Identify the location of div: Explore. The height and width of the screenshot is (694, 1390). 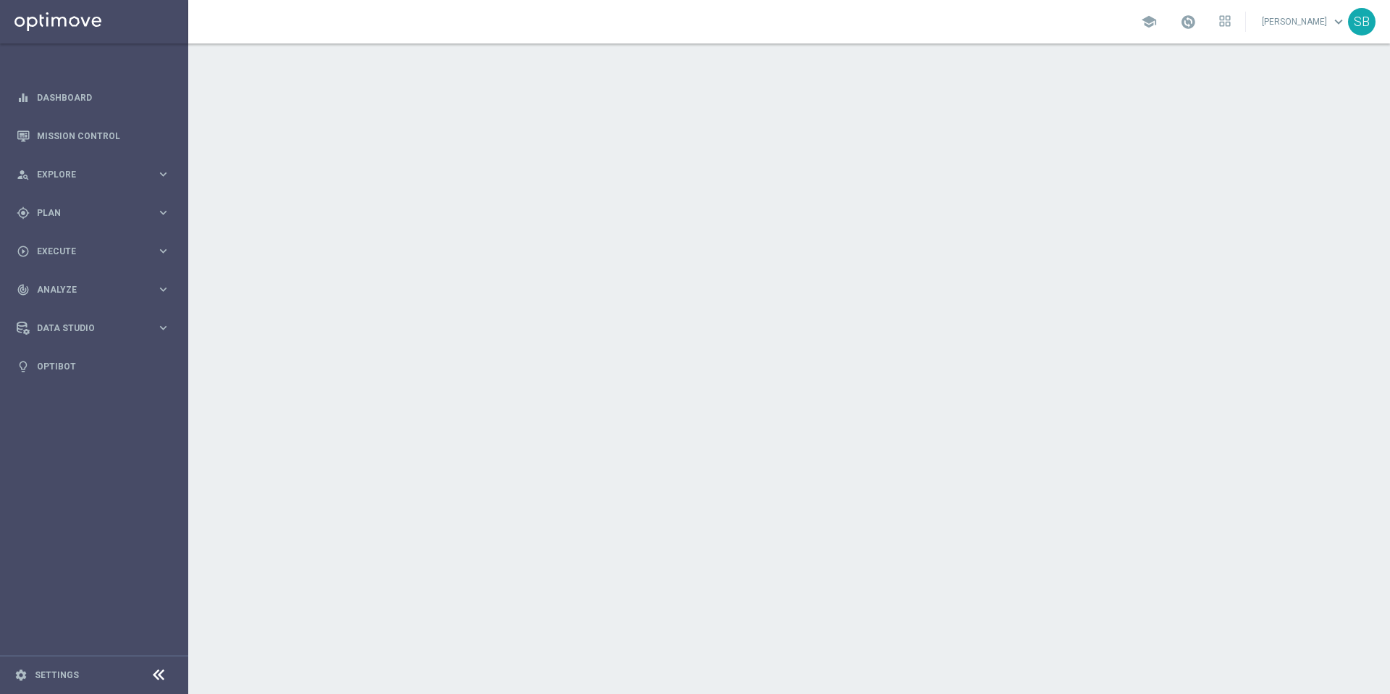
(86, 174).